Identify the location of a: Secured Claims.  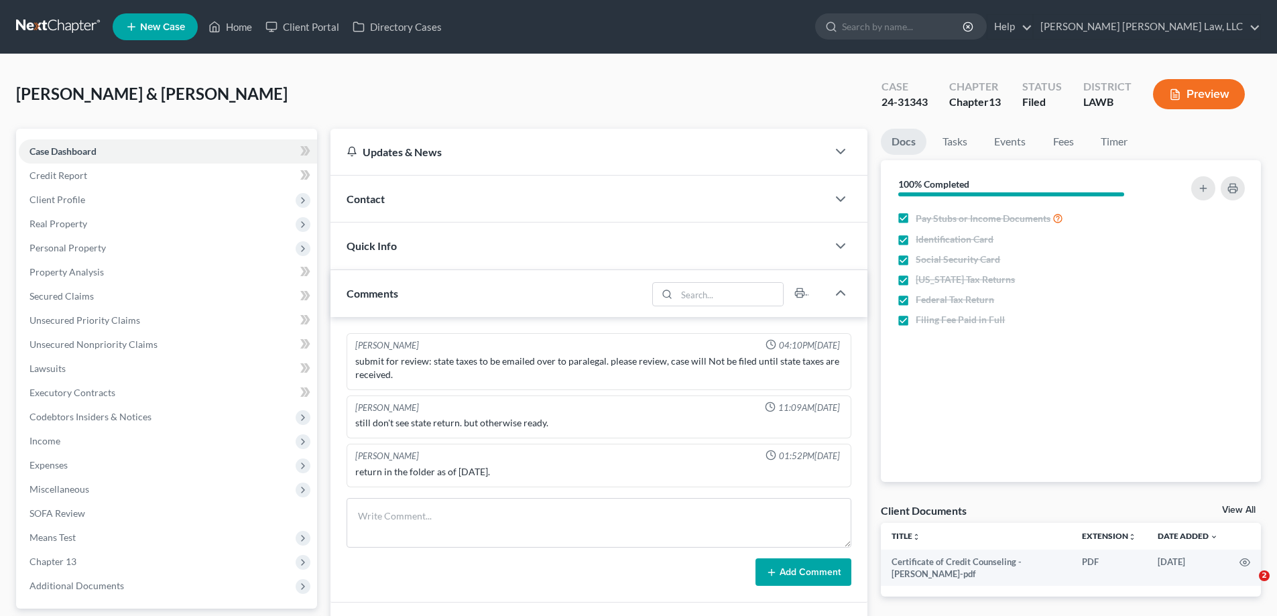
(168, 296).